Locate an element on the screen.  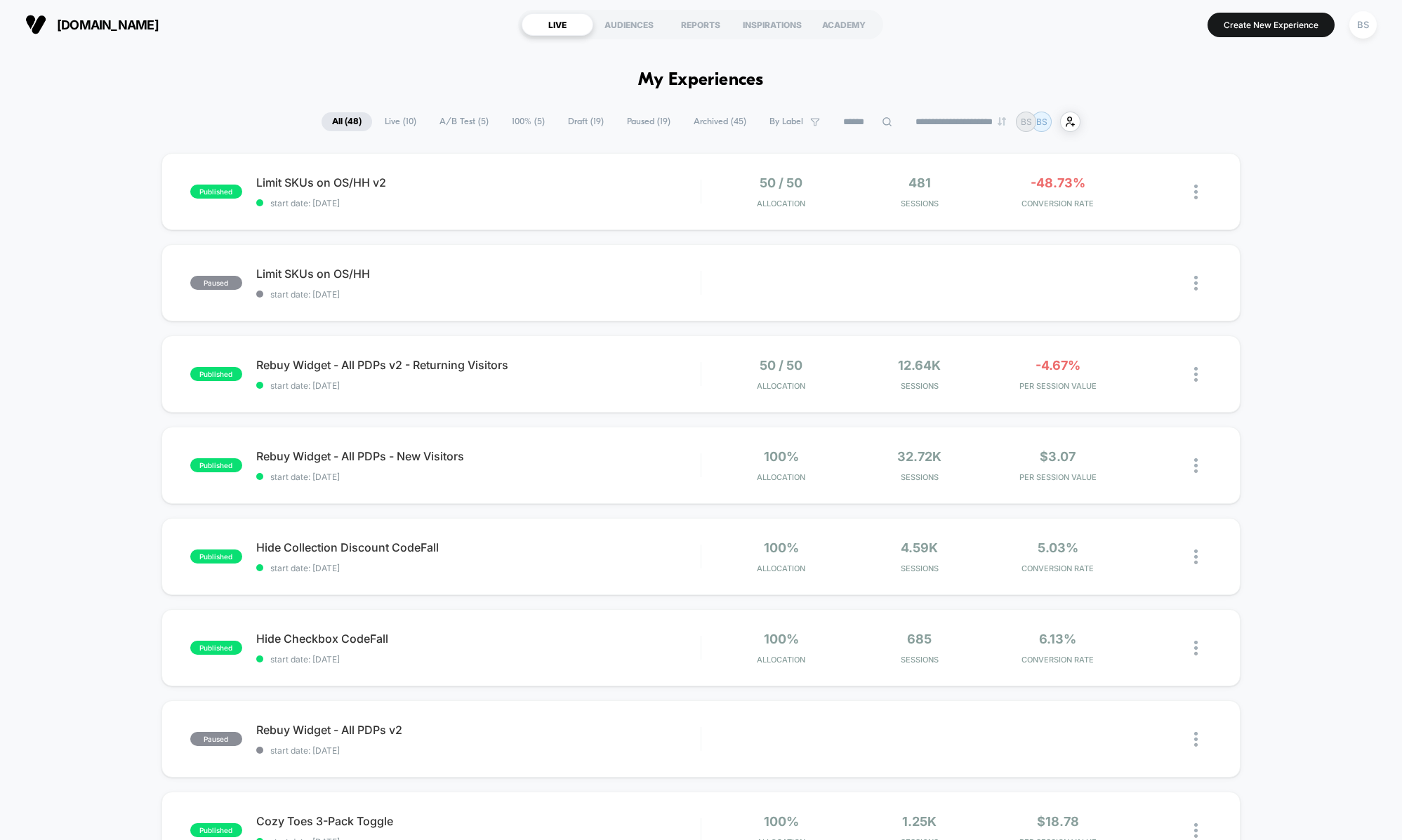
img: Visually logo is located at coordinates (36, 25).